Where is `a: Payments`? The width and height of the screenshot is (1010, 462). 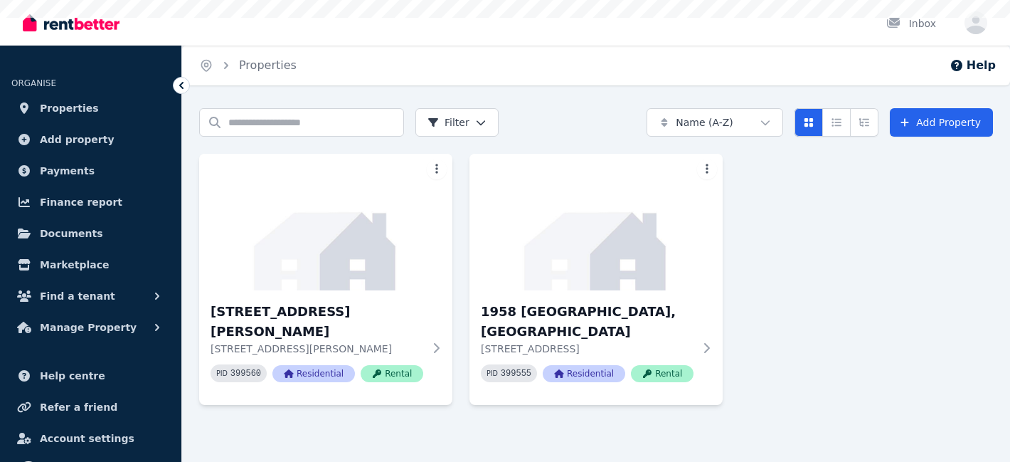 a: Payments is located at coordinates (90, 171).